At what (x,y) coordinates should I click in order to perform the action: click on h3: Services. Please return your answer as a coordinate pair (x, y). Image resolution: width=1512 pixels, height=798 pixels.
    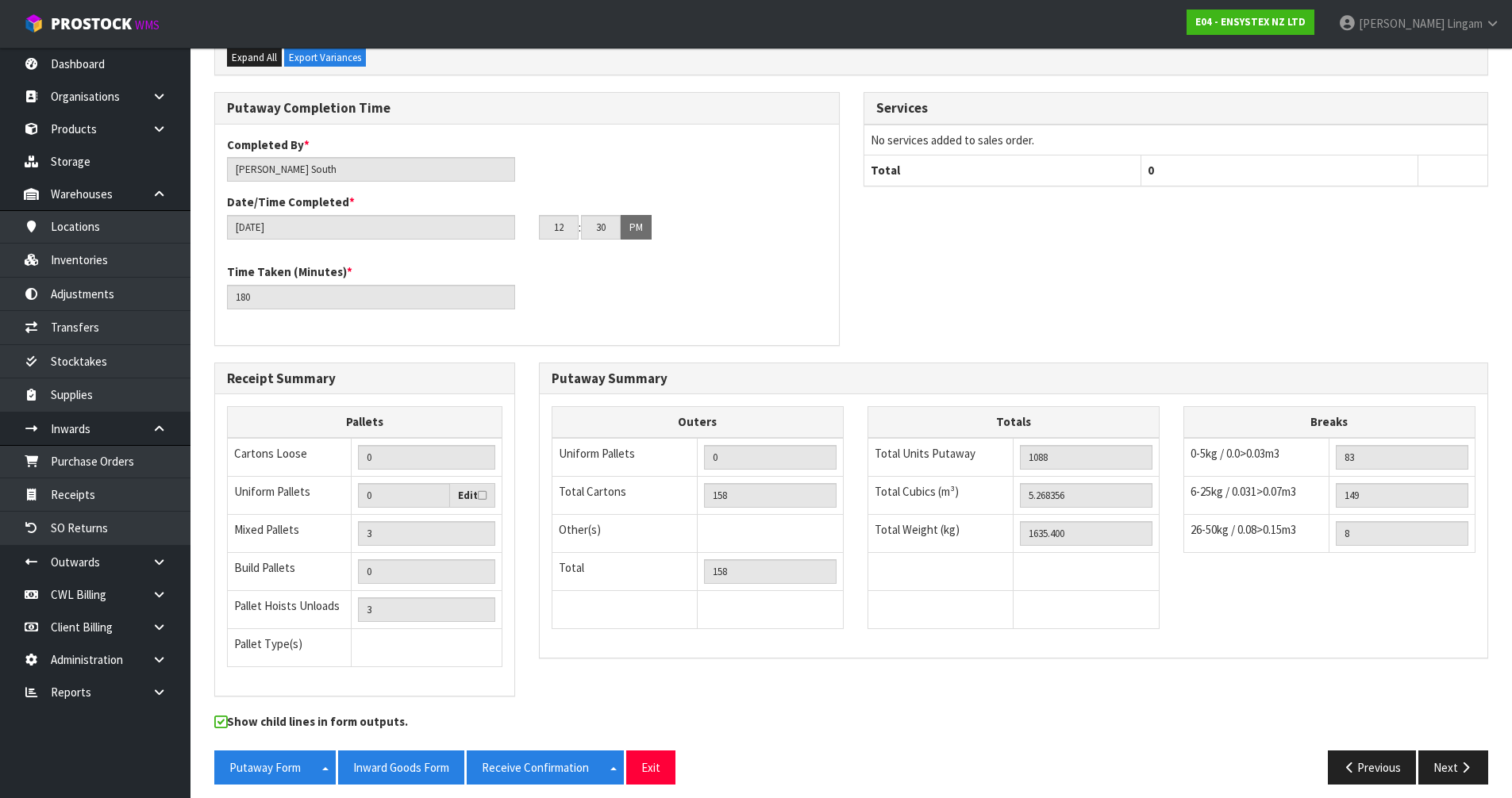
    Looking at the image, I should click on (1176, 108).